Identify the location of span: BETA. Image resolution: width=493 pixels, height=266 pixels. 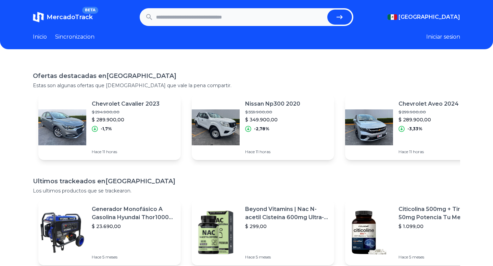
(90, 10).